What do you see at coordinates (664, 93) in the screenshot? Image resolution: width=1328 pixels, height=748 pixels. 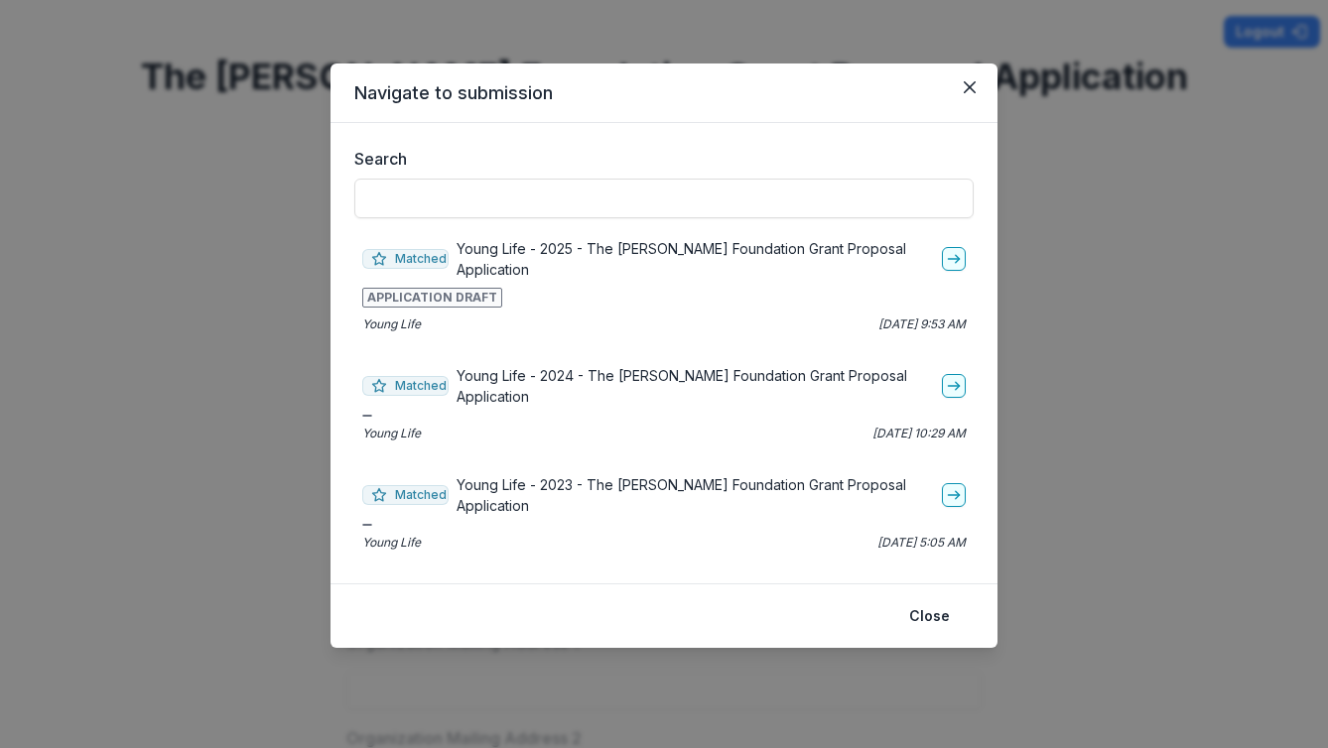 I see `header: Navigate to submission` at bounding box center [664, 93].